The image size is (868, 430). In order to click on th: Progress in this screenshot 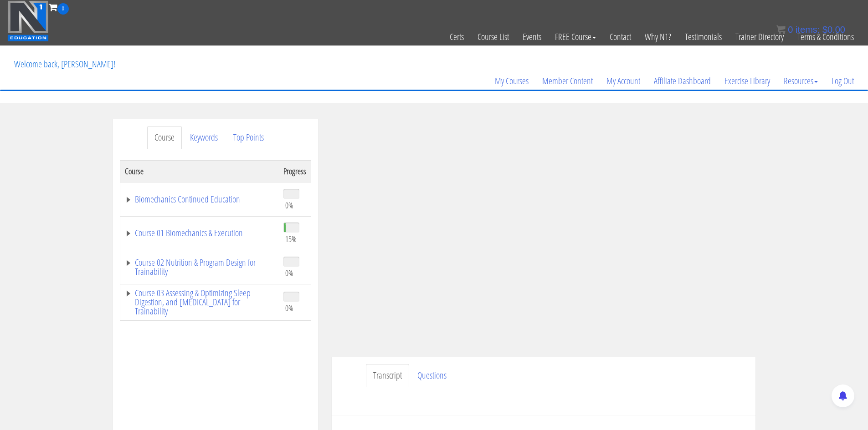, I will do `click(295, 171)`.